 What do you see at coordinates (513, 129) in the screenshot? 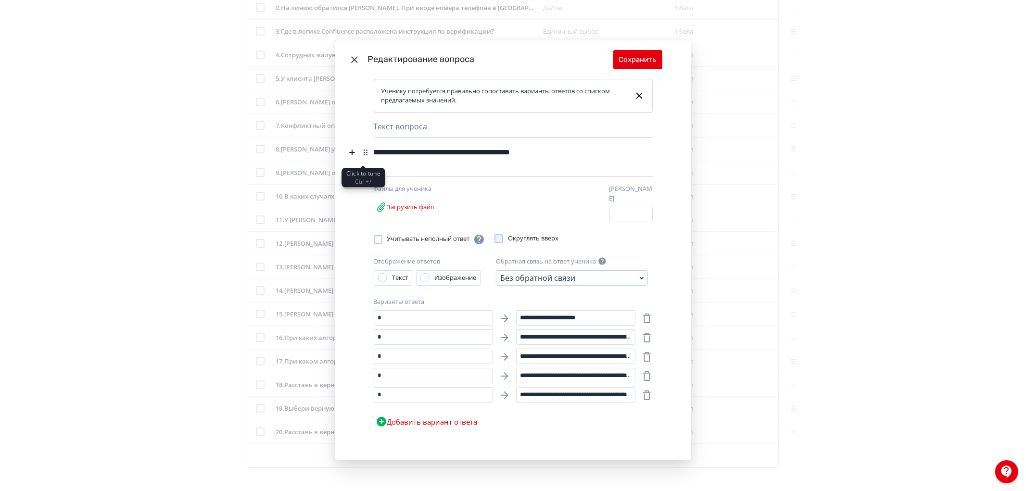
I see `div: Текст вопроса` at bounding box center [513, 129].